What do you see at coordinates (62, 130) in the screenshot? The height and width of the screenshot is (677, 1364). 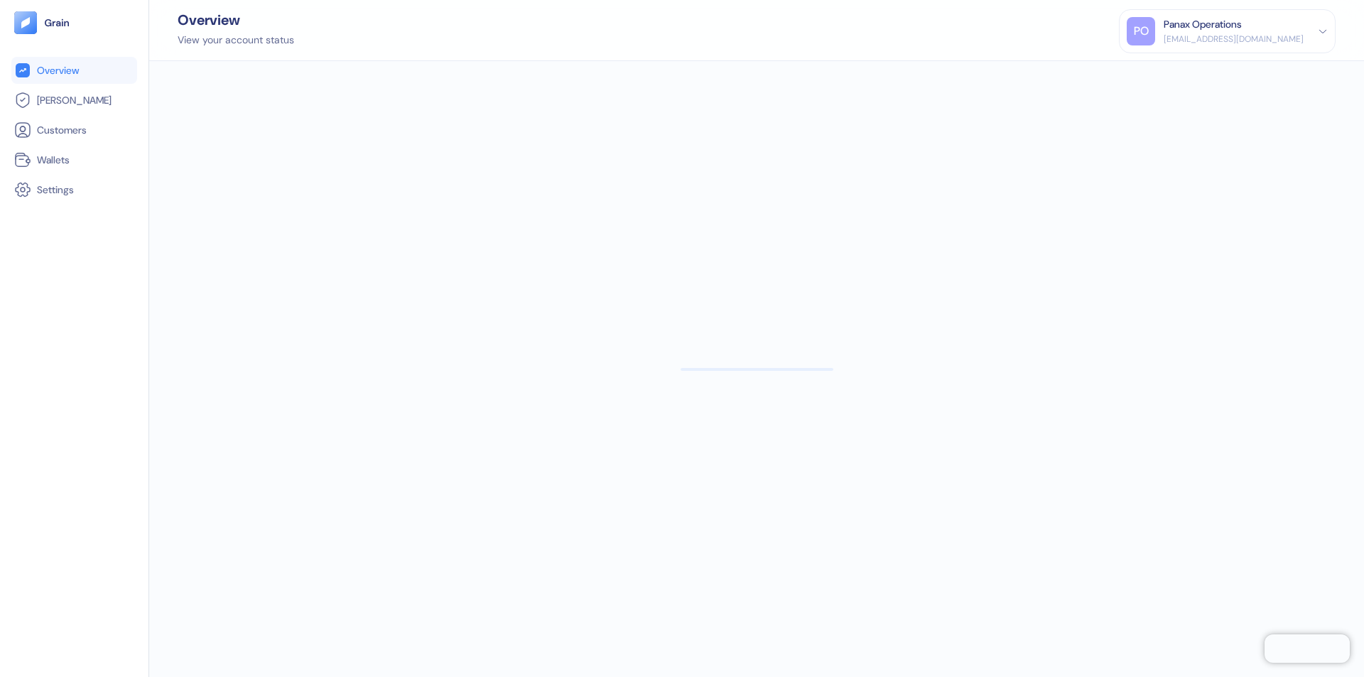 I see `span: Customers` at bounding box center [62, 130].